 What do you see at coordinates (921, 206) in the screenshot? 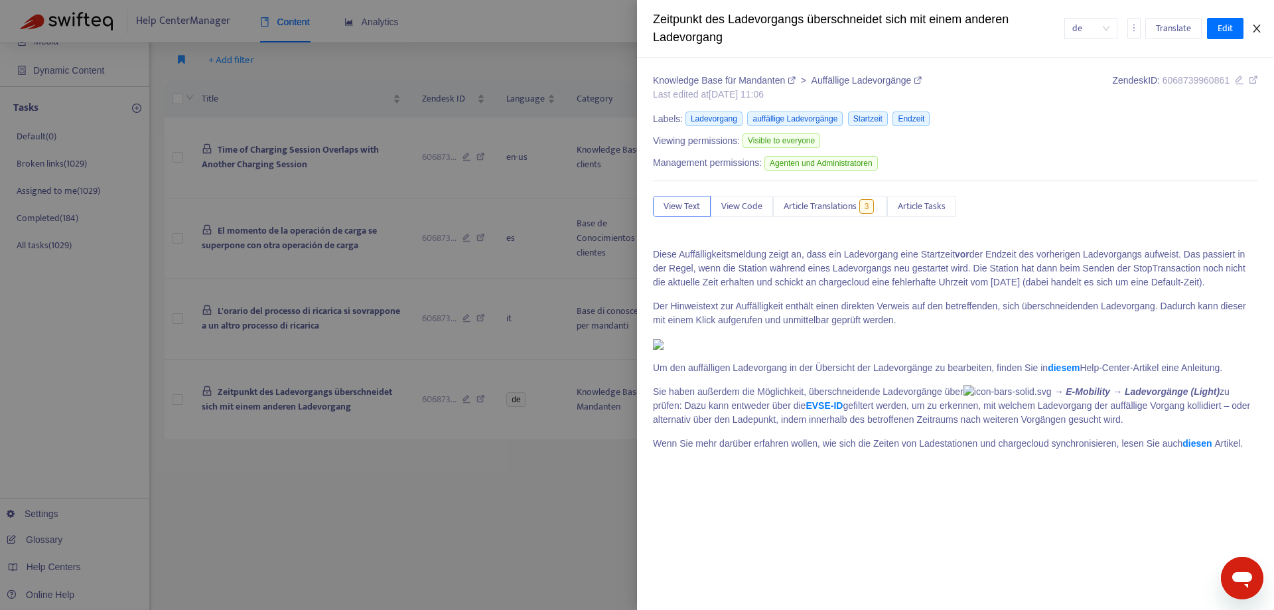
I see `span: Article Tasks` at bounding box center [921, 206].